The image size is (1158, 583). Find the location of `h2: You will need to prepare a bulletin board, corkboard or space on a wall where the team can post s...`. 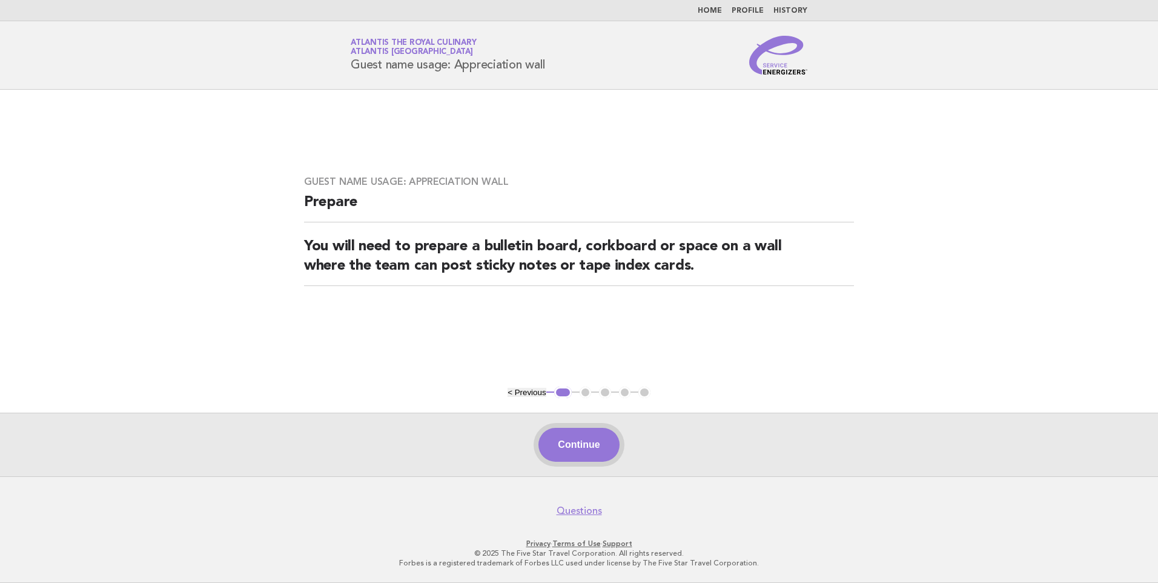

h2: You will need to prepare a bulletin board, corkboard or space on a wall where the team can post s... is located at coordinates (579, 261).